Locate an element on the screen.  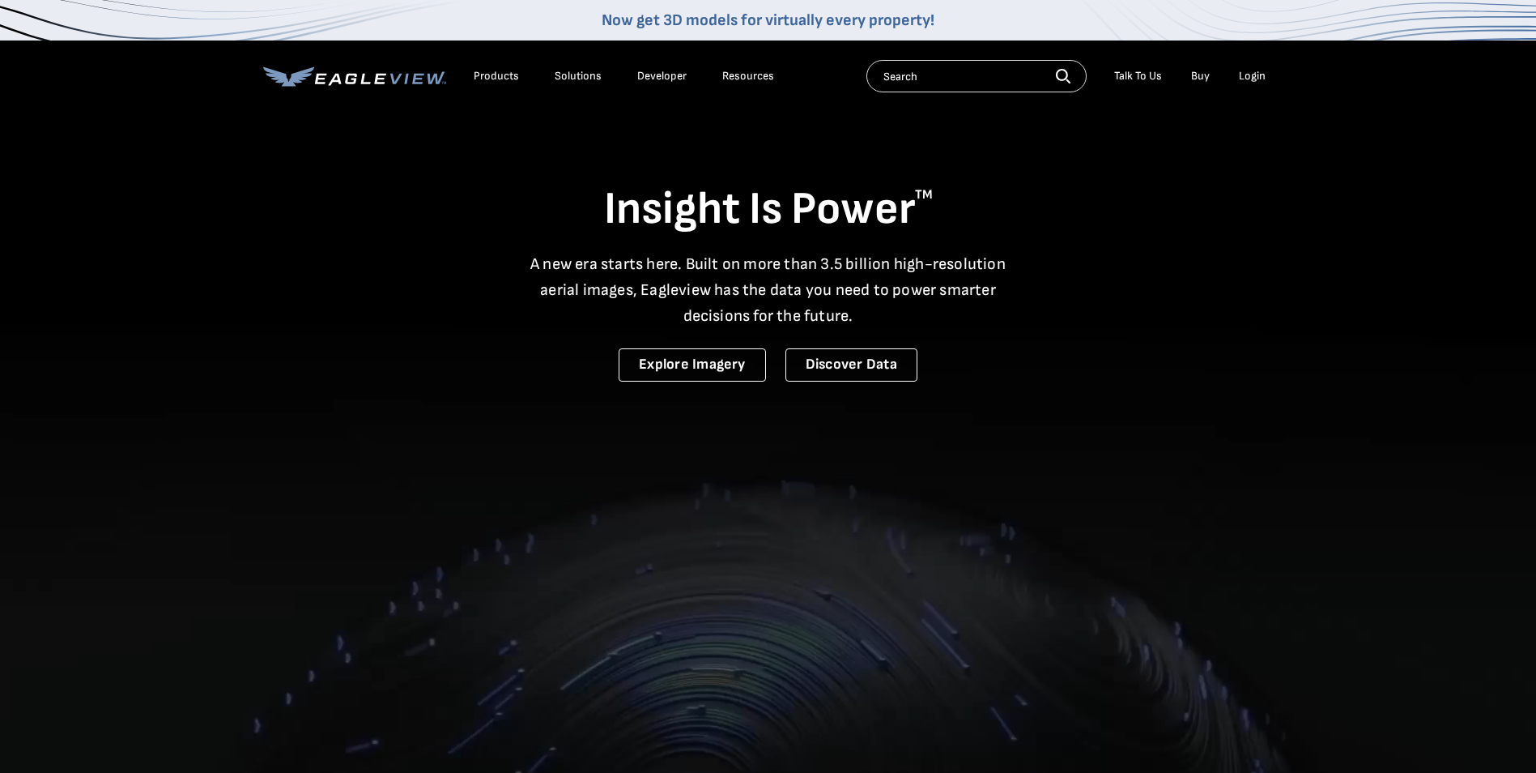
a: Now get 3D models for virtually every property! is located at coordinates (768, 20).